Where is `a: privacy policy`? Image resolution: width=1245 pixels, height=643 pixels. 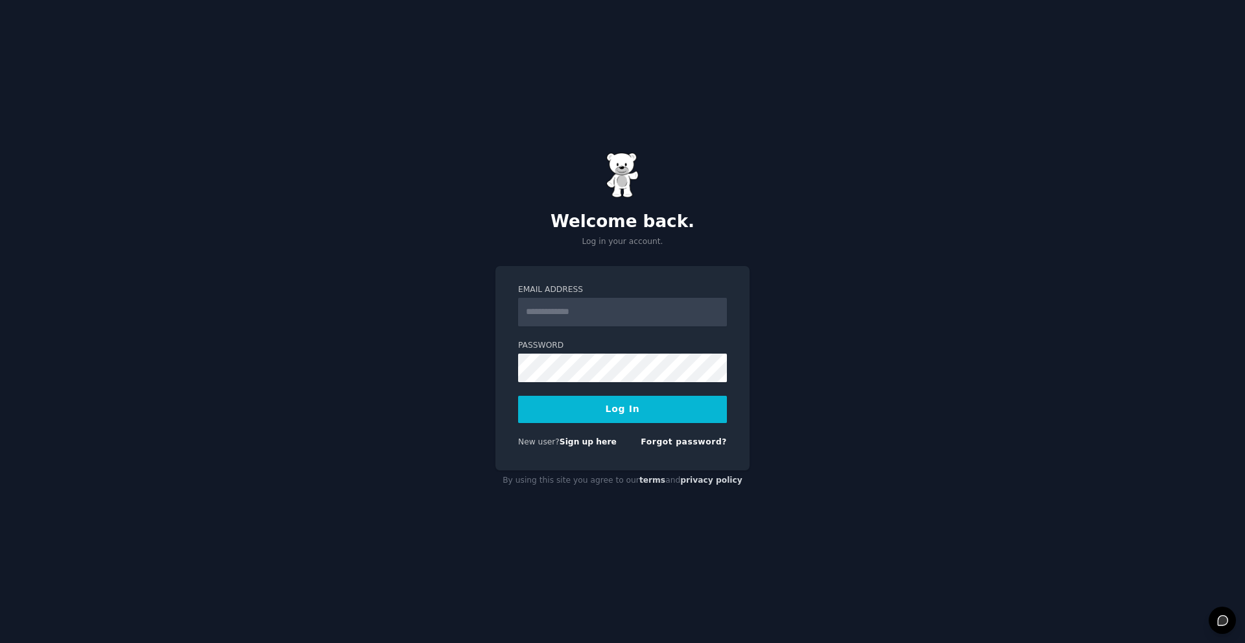
a: privacy policy is located at coordinates (712, 480).